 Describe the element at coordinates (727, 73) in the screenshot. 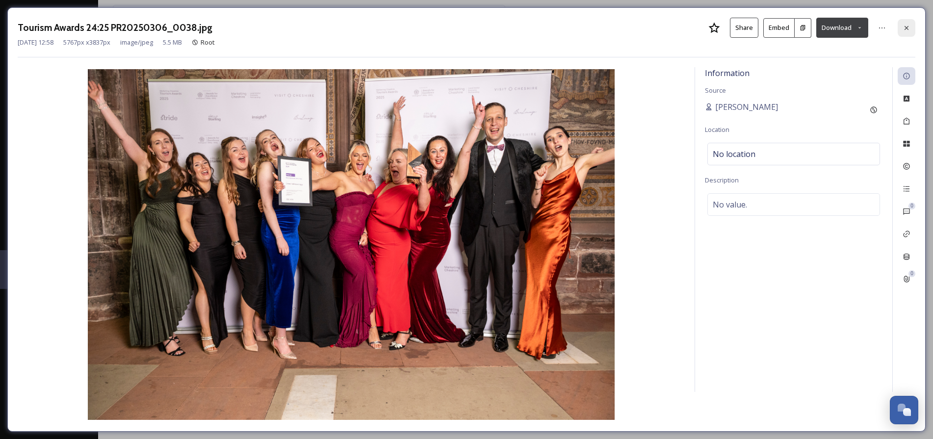

I see `span: Information` at that location.